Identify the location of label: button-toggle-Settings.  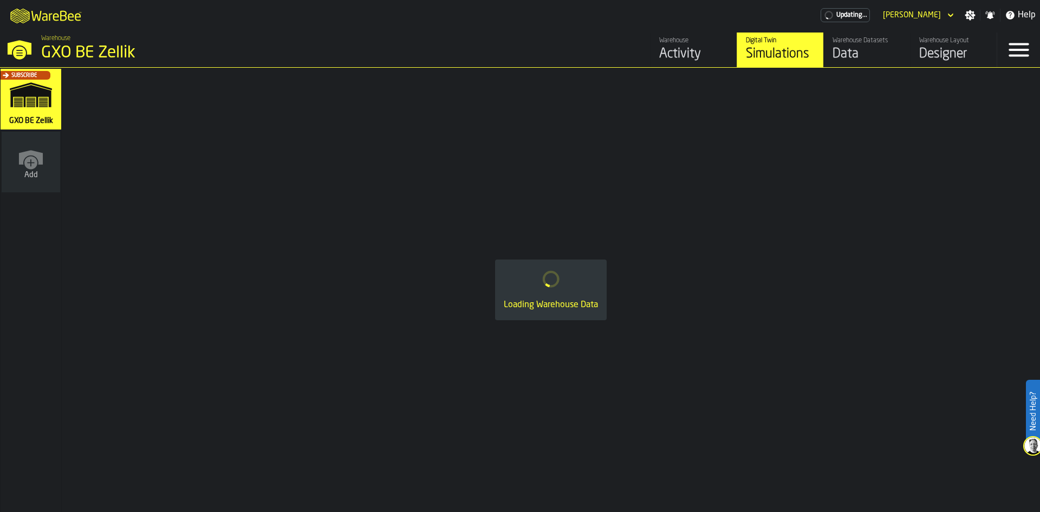
(970, 15).